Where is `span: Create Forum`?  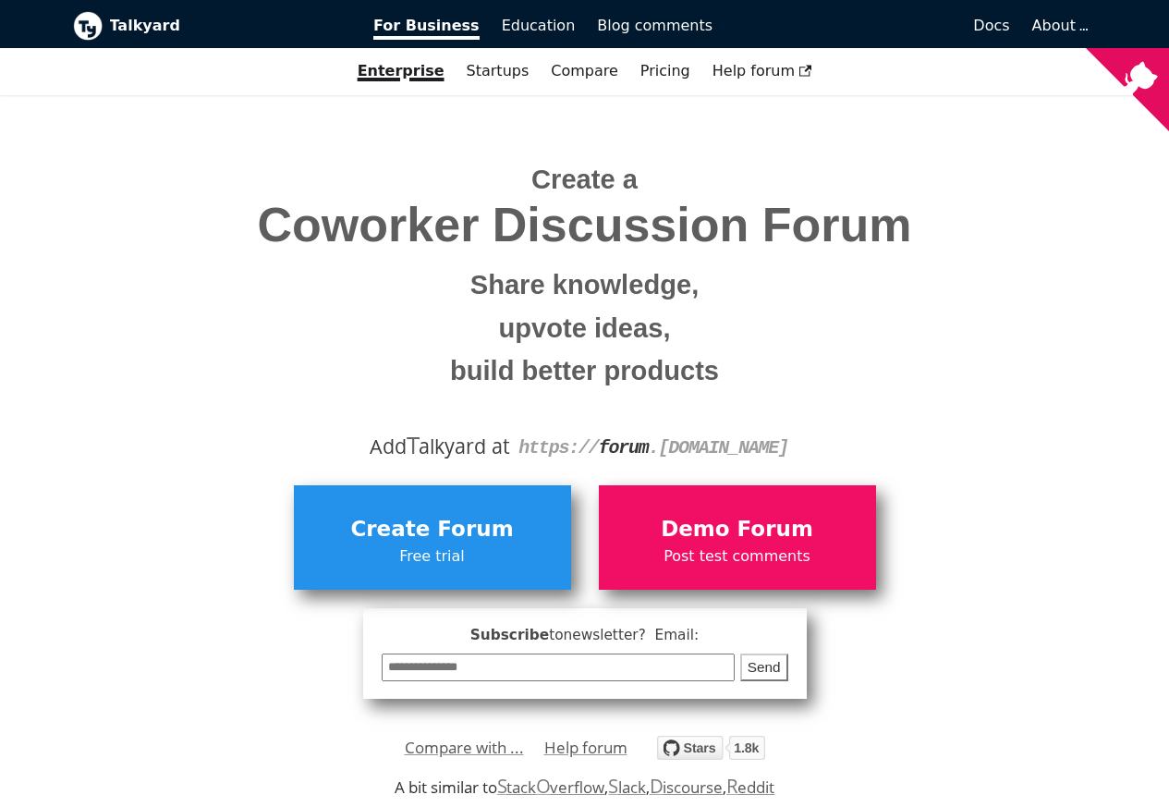 span: Create Forum is located at coordinates (433, 530).